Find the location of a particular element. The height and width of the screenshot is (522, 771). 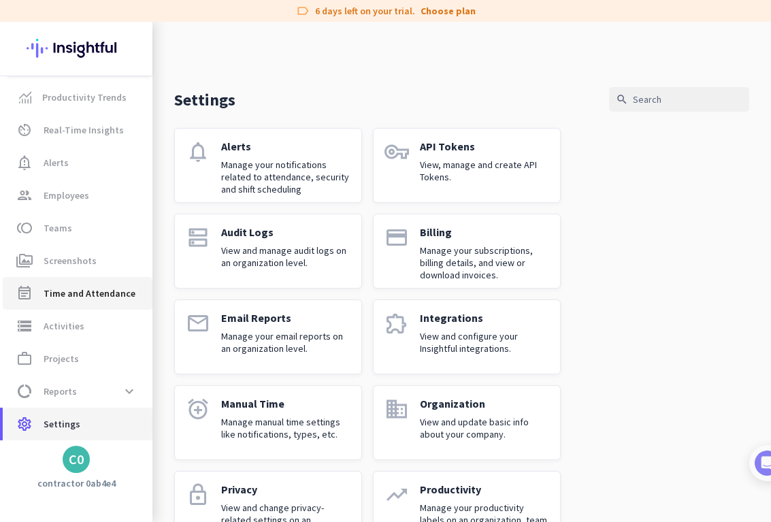

i: dns is located at coordinates (198, 238).